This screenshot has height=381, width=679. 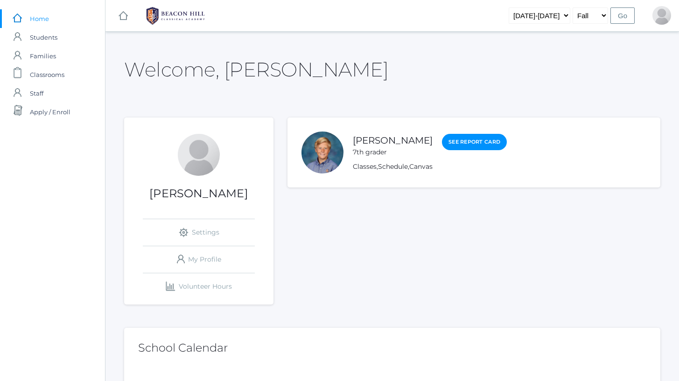 What do you see at coordinates (43, 56) in the screenshot?
I see `span: Families` at bounding box center [43, 56].